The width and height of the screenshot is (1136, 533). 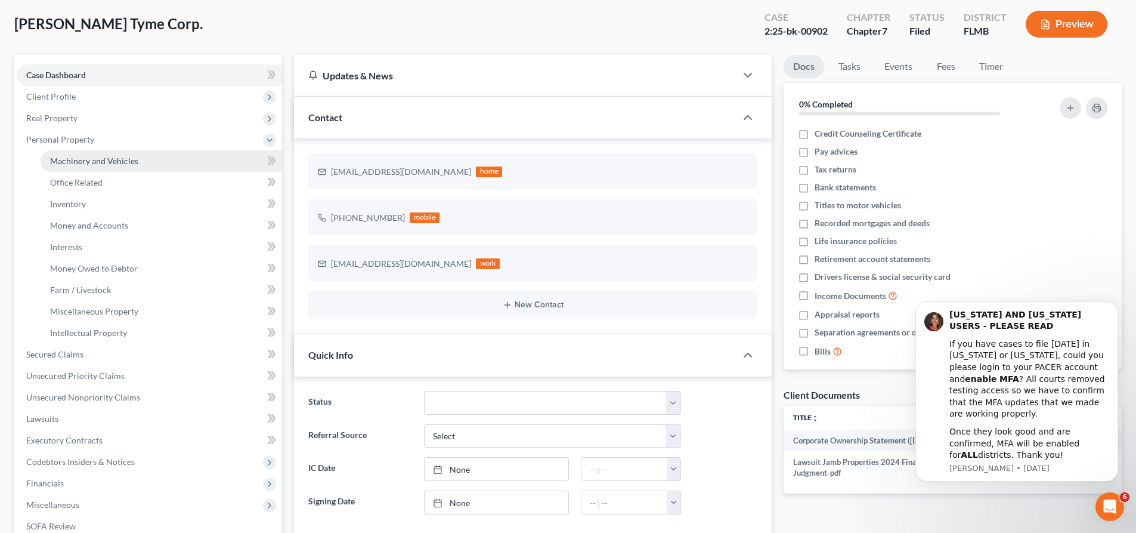 I want to click on a: Lawsuits, so click(x=149, y=419).